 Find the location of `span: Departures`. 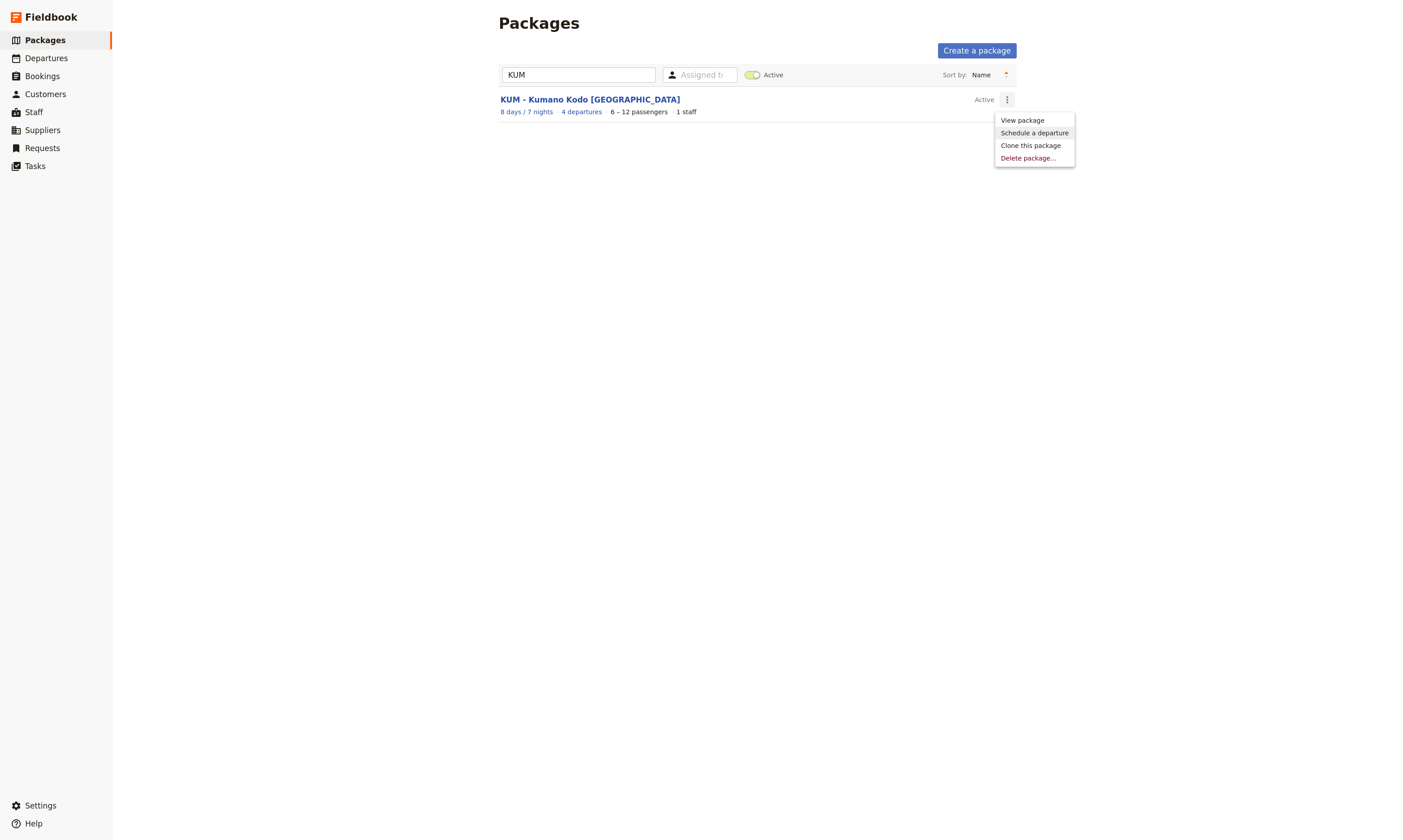

span: Departures is located at coordinates (47, 59).